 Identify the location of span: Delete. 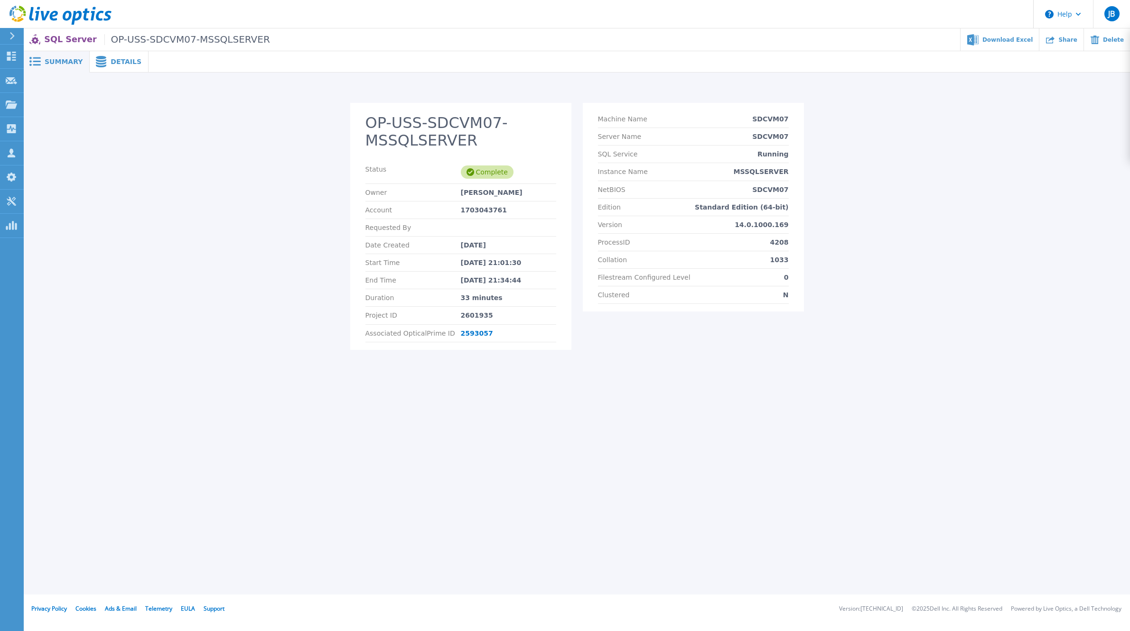
(1113, 40).